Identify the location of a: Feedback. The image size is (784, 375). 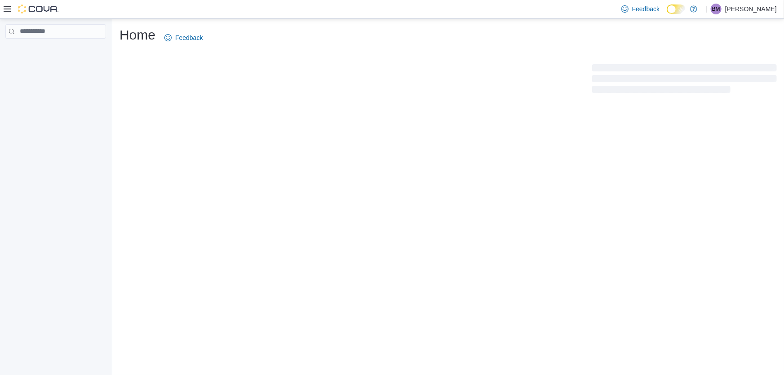
(183, 38).